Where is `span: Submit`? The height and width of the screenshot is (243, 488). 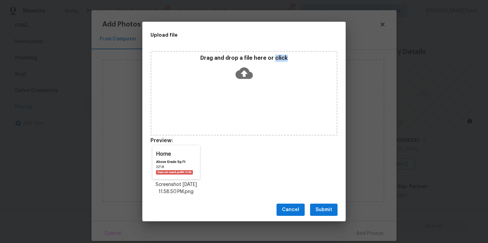
span: Submit is located at coordinates (324, 210).